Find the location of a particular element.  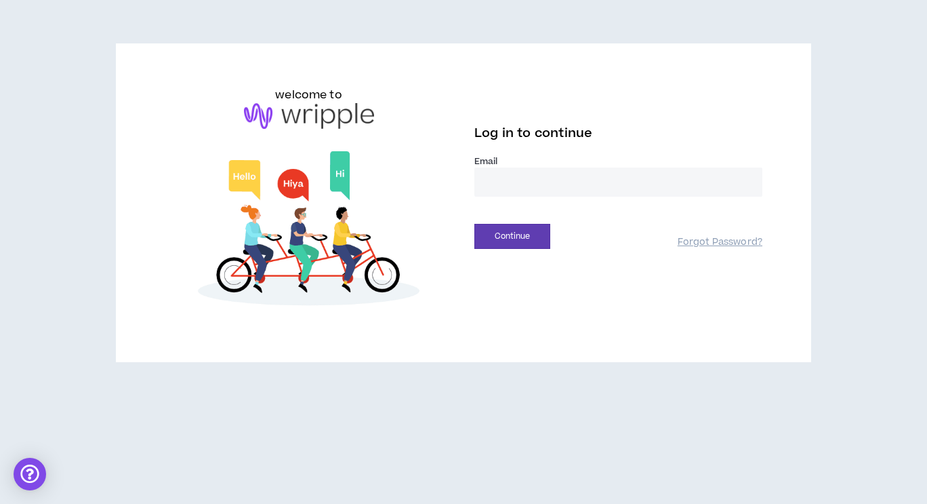

button: Continue is located at coordinates (512, 236).